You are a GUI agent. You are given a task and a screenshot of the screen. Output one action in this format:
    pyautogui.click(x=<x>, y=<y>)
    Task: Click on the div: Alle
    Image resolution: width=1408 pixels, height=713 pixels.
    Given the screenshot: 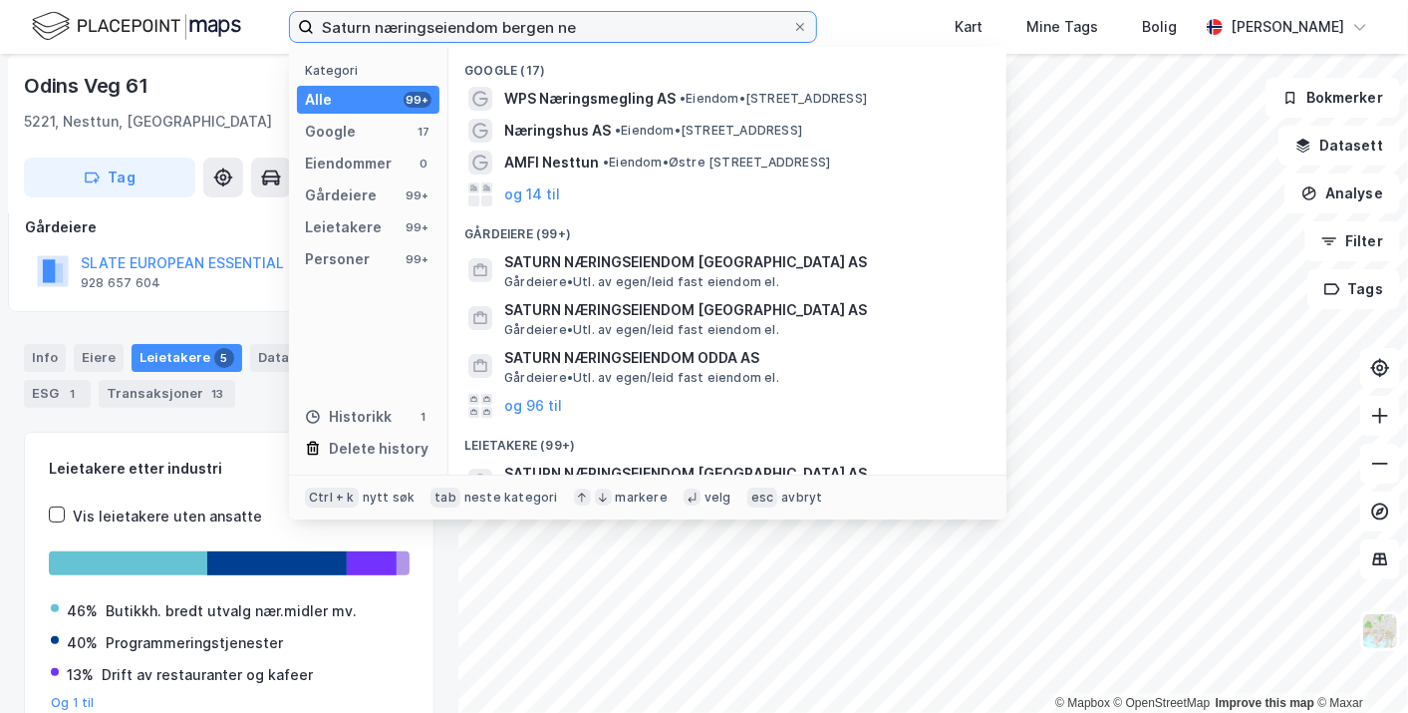 What is the action you would take?
    pyautogui.click(x=318, y=100)
    